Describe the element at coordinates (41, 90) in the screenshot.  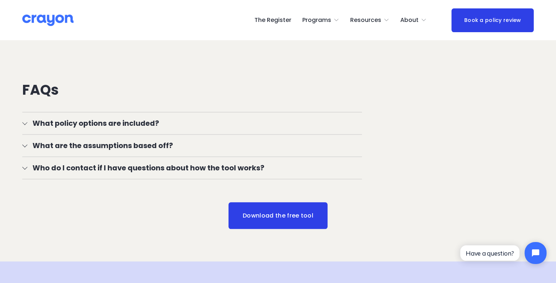
I see `span: FAQs` at that location.